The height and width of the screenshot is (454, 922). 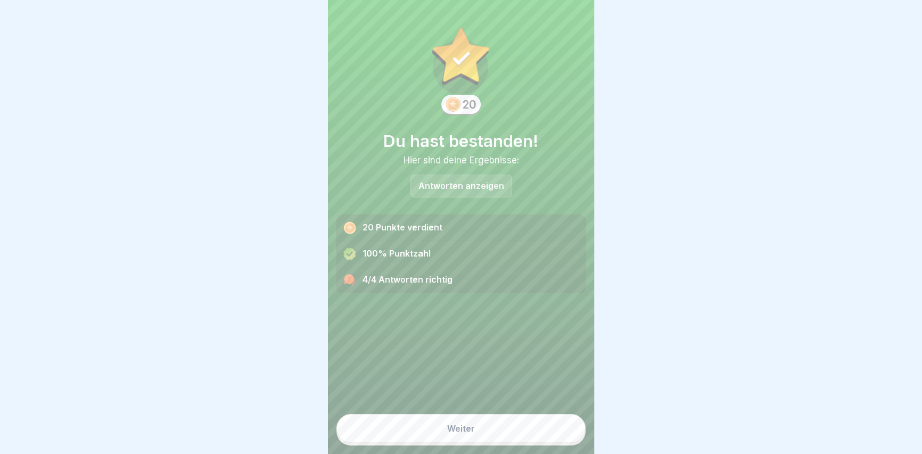 What do you see at coordinates (461, 160) in the screenshot?
I see `div: Hier sind deine Ergebnisse:` at bounding box center [461, 160].